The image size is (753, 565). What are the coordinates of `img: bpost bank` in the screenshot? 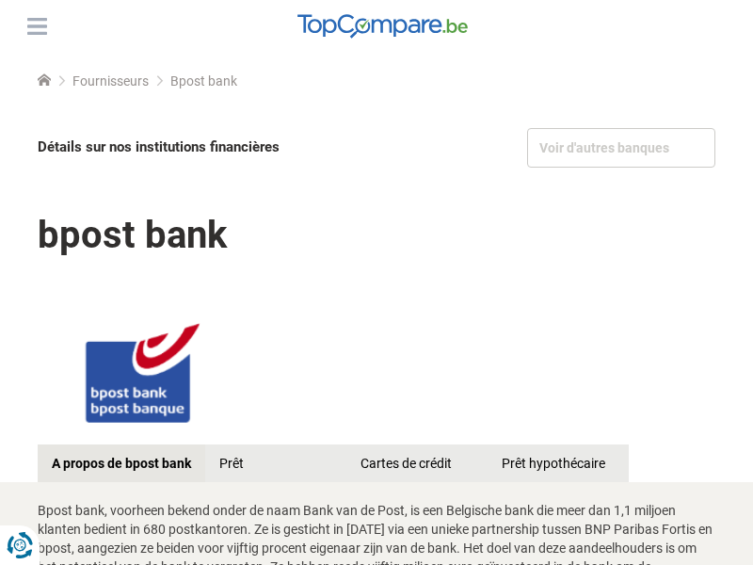 It's located at (141, 374).